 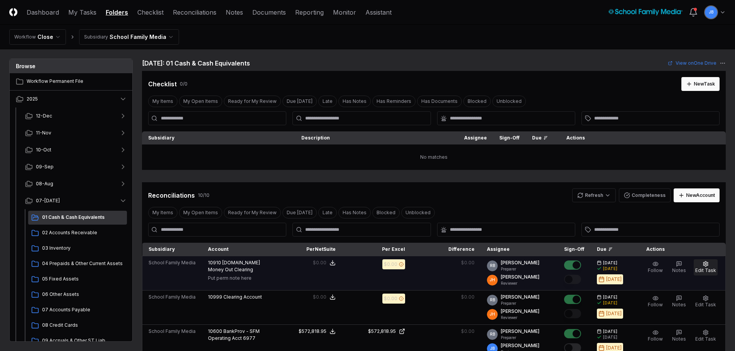 What do you see at coordinates (386, 213) in the screenshot?
I see `button: Blocked` at bounding box center [386, 213].